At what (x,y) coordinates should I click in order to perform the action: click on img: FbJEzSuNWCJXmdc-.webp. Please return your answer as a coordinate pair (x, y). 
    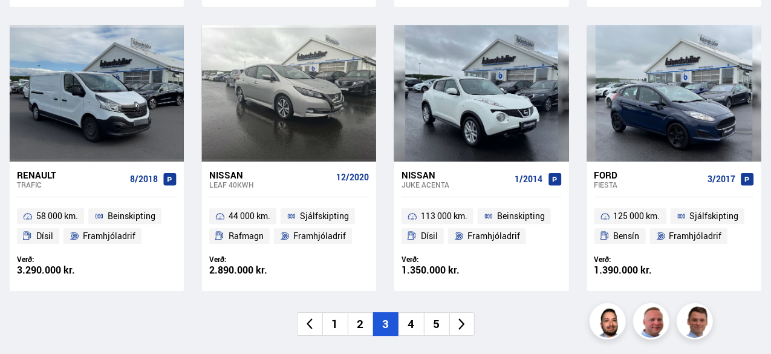
    Looking at the image, I should click on (697, 323).